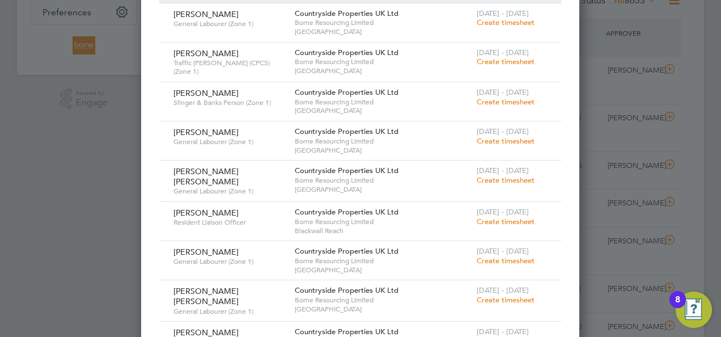  Describe the element at coordinates (678, 307) in the screenshot. I see `div: 8` at that location.